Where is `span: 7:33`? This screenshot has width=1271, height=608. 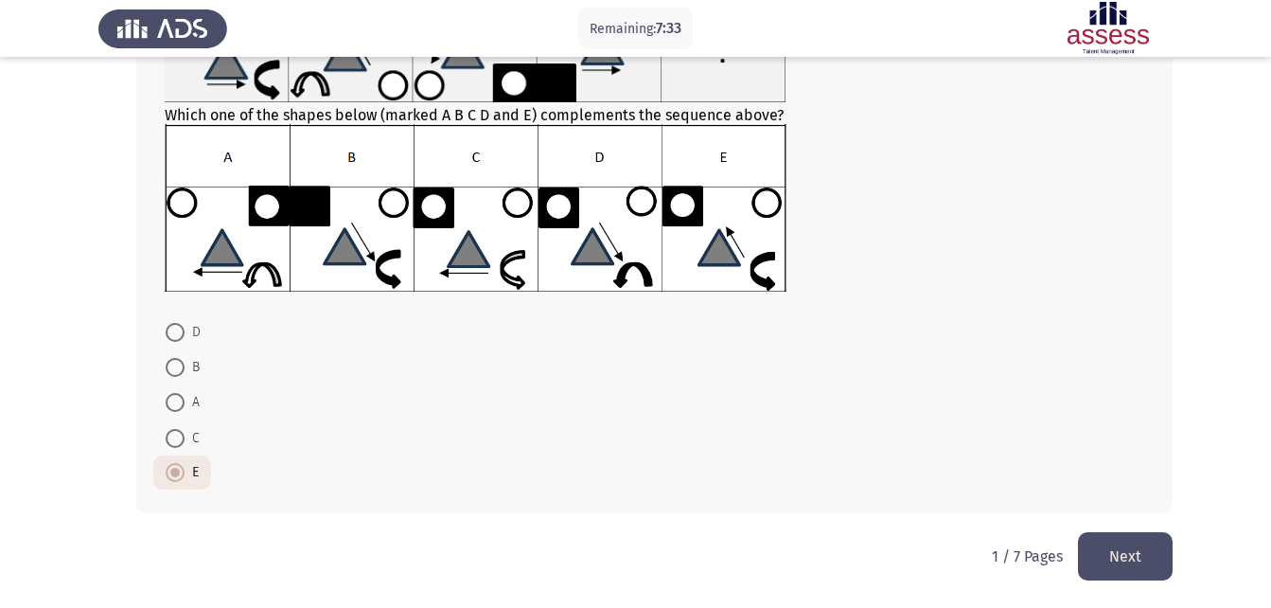
span: 7:33 is located at coordinates (668, 27).